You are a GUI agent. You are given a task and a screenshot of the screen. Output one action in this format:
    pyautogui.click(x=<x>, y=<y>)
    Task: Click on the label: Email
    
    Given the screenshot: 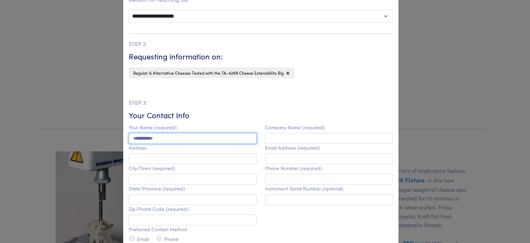 What is the action you would take?
    pyautogui.click(x=143, y=238)
    